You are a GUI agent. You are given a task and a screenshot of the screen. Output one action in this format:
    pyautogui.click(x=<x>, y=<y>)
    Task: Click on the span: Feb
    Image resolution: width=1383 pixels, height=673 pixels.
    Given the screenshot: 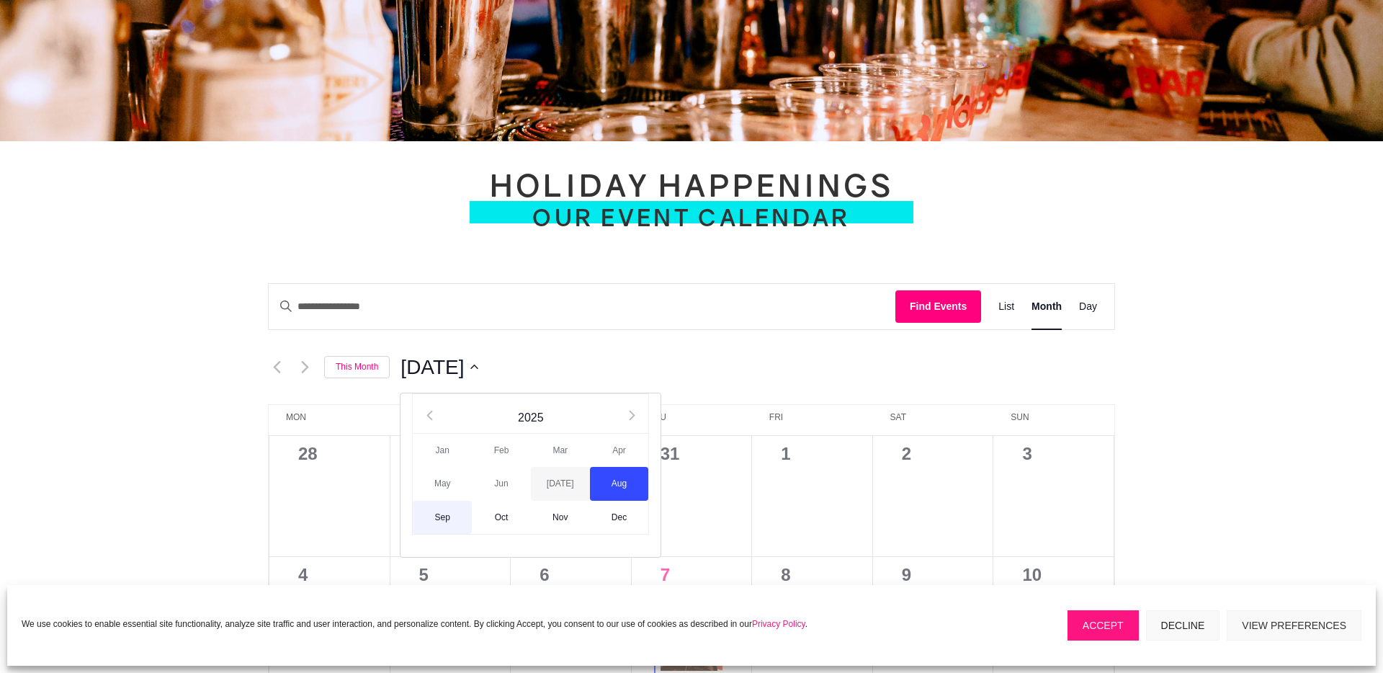 What is the action you would take?
    pyautogui.click(x=501, y=450)
    